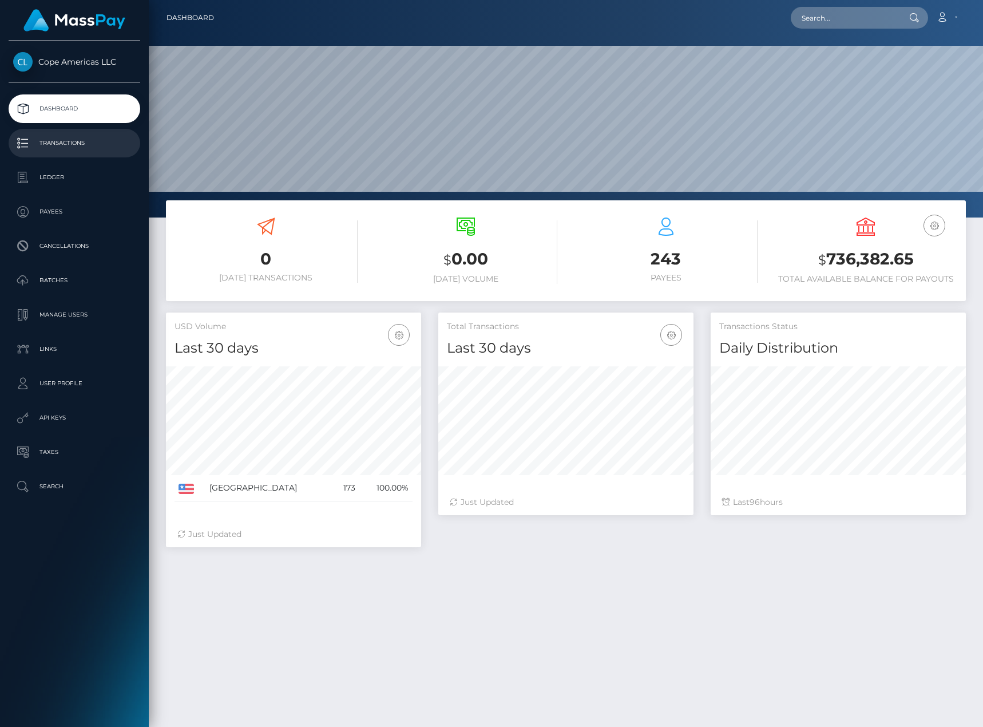  I want to click on p: Search, so click(74, 487).